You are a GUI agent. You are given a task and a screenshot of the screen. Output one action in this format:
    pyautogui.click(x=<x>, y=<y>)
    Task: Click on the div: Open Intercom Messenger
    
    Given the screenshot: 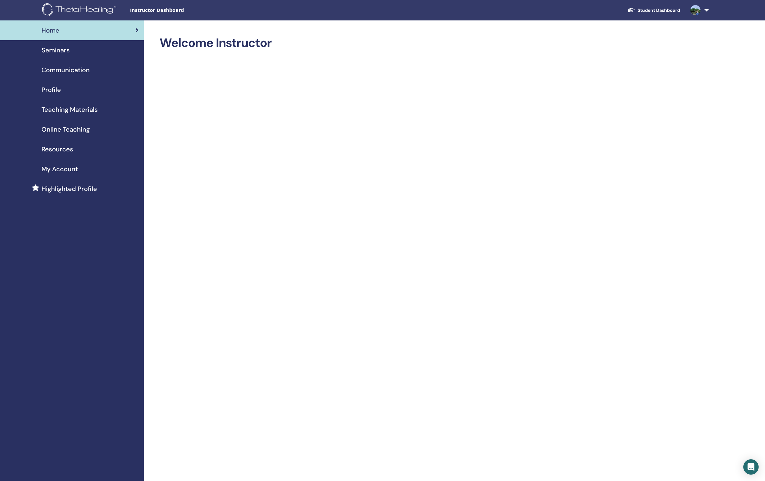 What is the action you would take?
    pyautogui.click(x=751, y=467)
    